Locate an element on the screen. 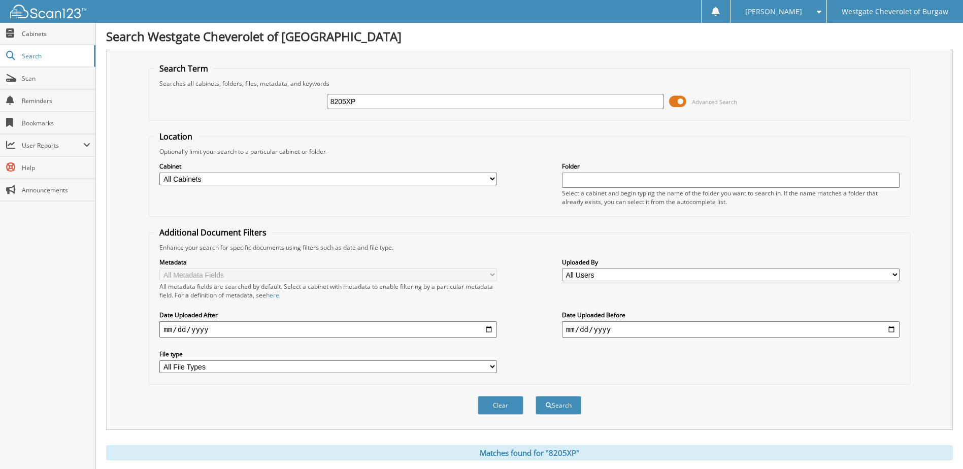 The height and width of the screenshot is (469, 963). label: Folder is located at coordinates (731, 166).